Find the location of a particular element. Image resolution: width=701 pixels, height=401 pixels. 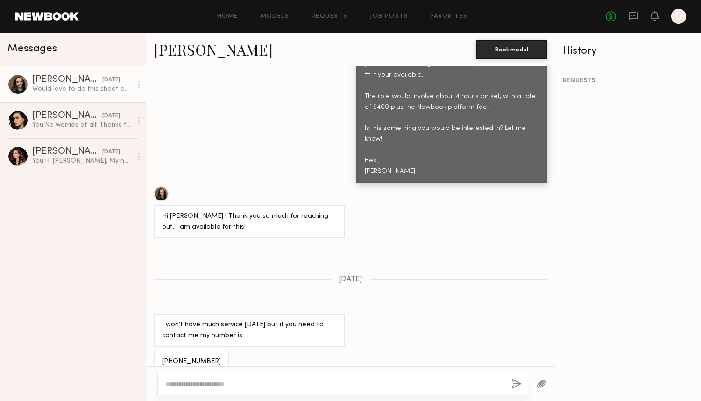

a: Requests is located at coordinates (329, 16).